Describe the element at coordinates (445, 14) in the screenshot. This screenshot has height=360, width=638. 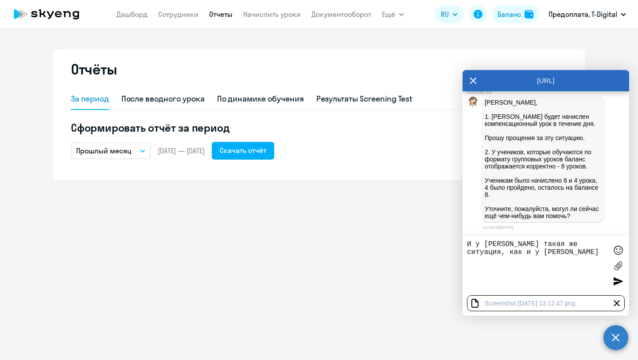
I see `span: RU` at that location.